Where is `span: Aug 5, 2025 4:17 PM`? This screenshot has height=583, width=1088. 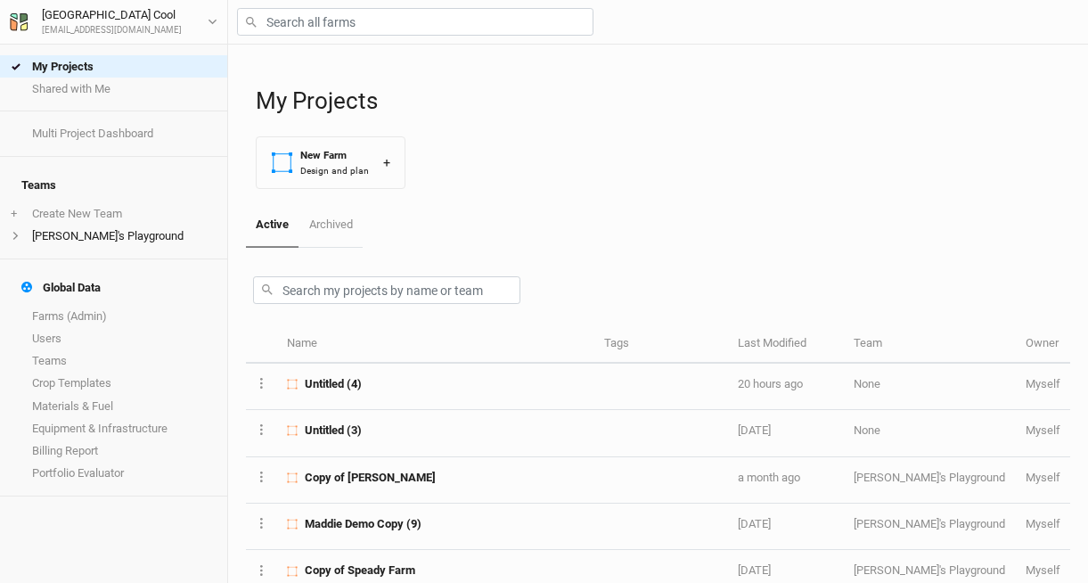 span: Aug 5, 2025 4:17 PM is located at coordinates (769, 477).